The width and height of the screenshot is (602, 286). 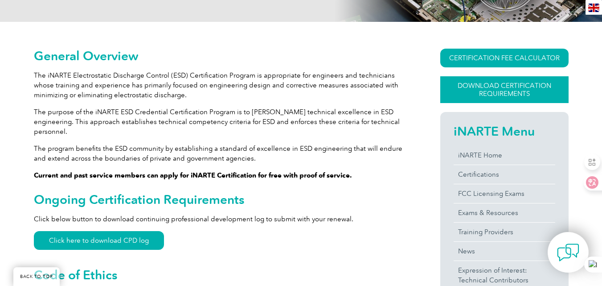 I want to click on img: en, so click(x=594, y=8).